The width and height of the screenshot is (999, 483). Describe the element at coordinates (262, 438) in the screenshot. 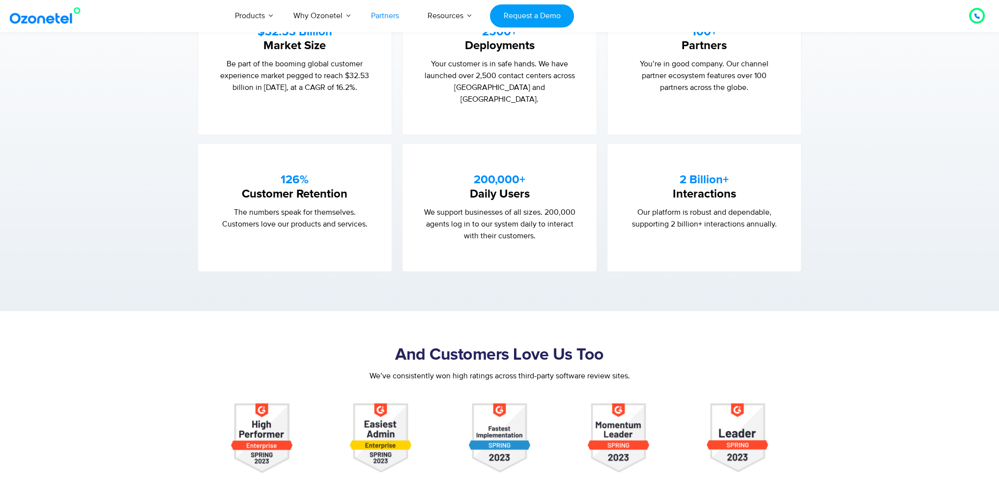

I see `div: 1 / 6` at that location.